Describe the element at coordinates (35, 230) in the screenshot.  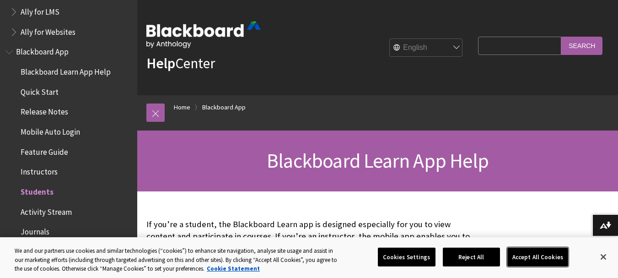
I see `span: Journals` at that location.